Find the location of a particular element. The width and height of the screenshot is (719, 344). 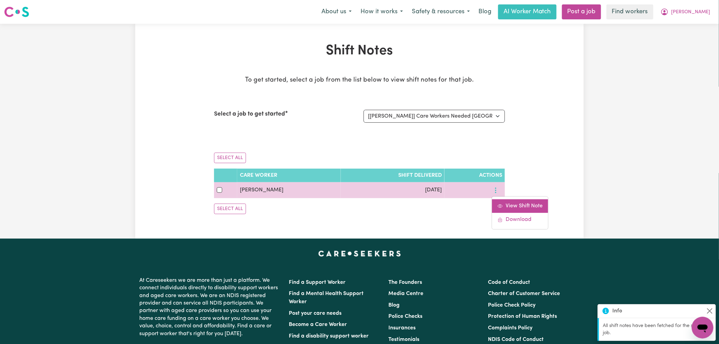

a: Insurances is located at coordinates (402, 328).